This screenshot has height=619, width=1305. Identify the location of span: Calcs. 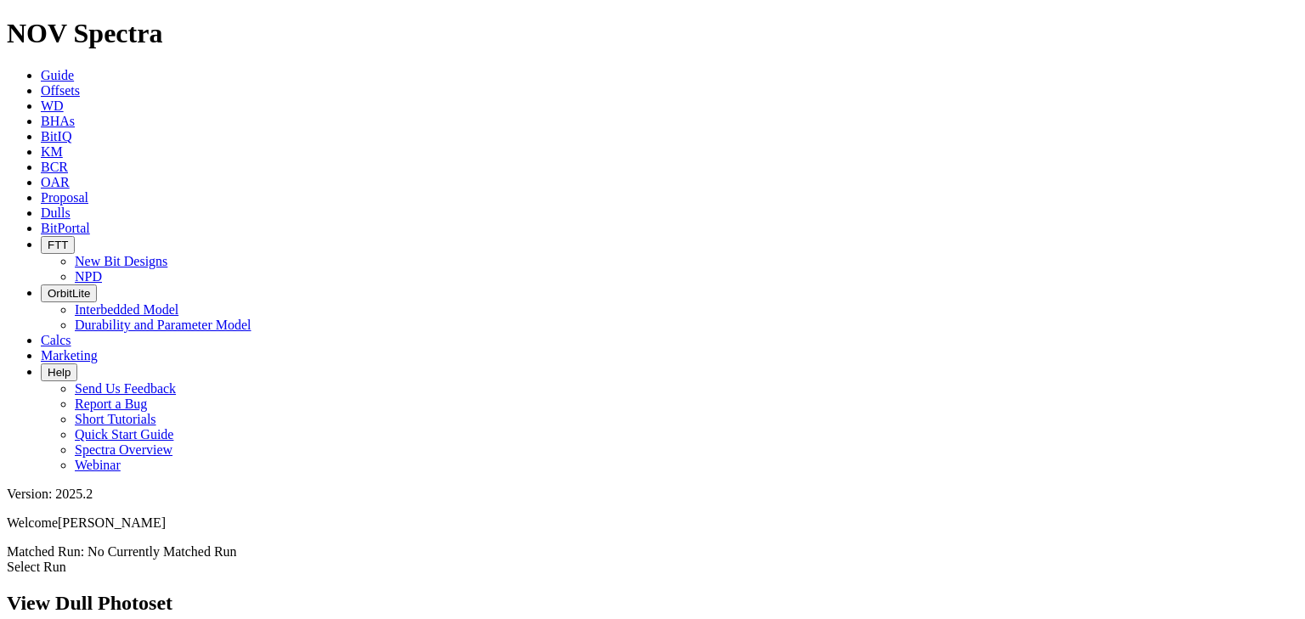
(56, 340).